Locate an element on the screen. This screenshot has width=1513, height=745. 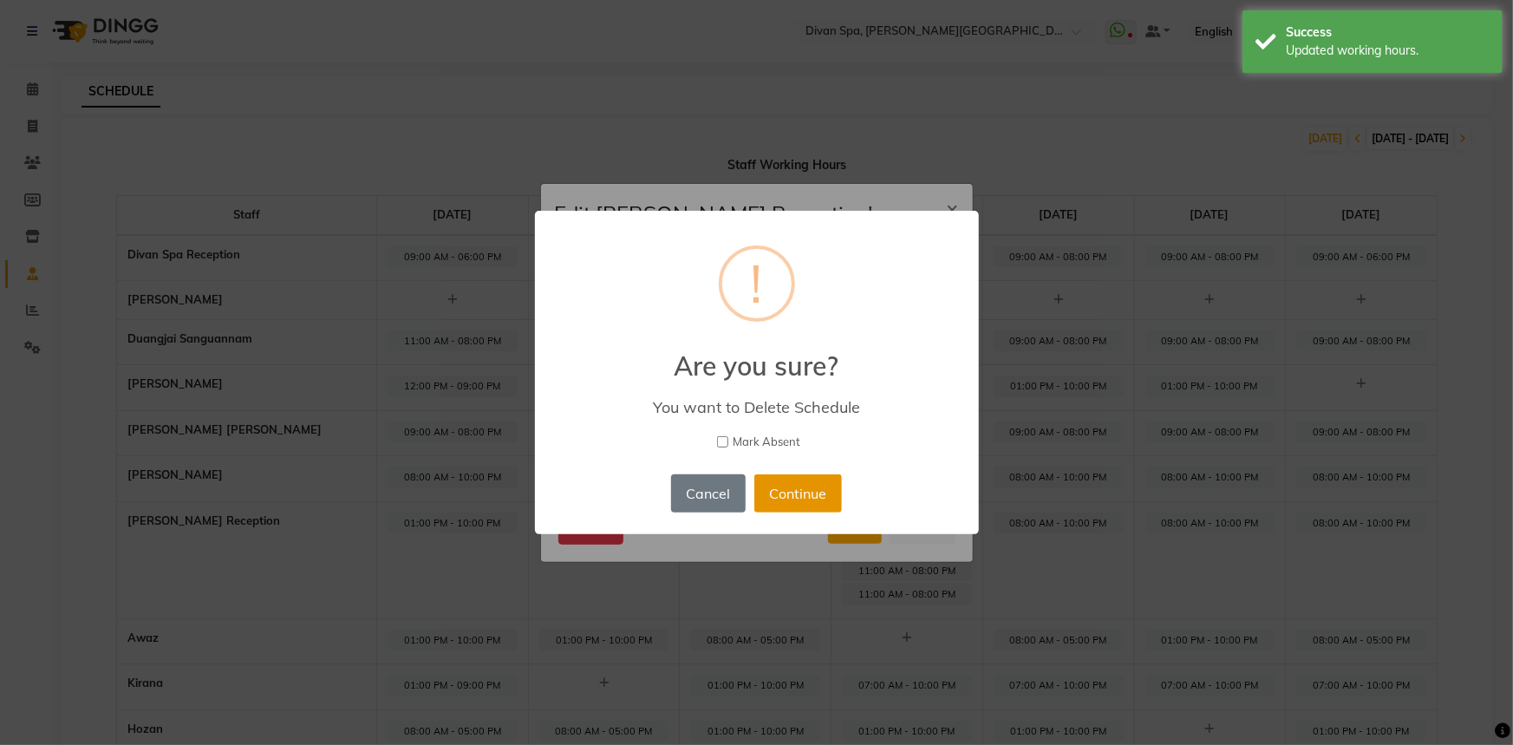
button: Cancel is located at coordinates (708, 493).